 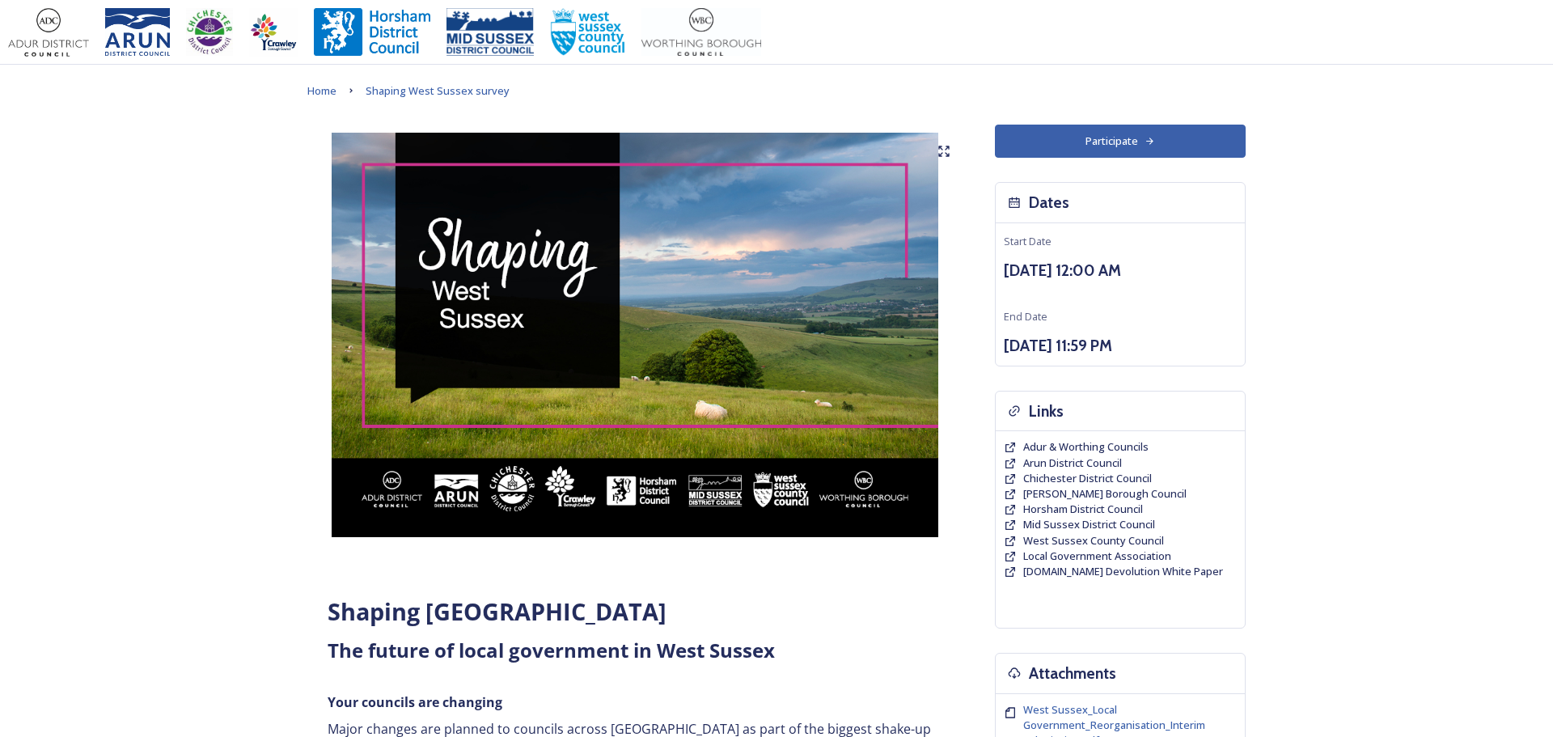 What do you see at coordinates (1073, 463) in the screenshot?
I see `span: Arun District Council` at bounding box center [1073, 463].